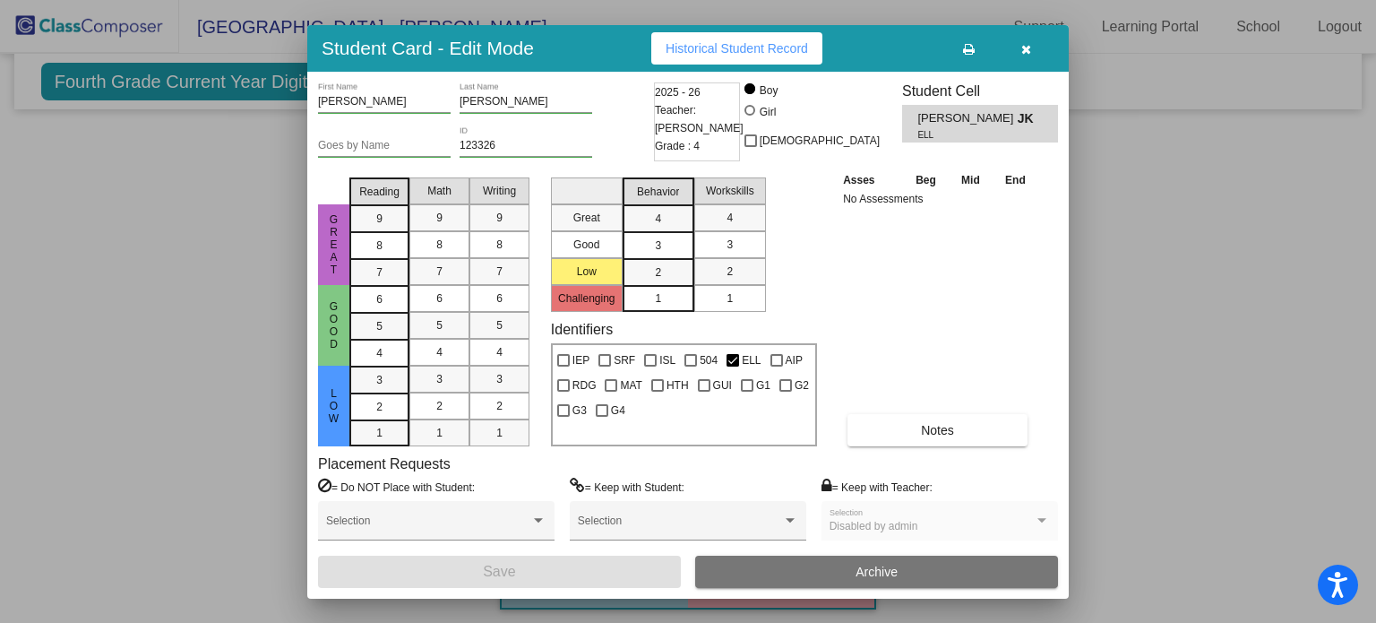 The width and height of the screenshot is (1376, 623). What do you see at coordinates (396, 487) in the screenshot?
I see `label: = Do NOT Place with Student:` at bounding box center [396, 487].